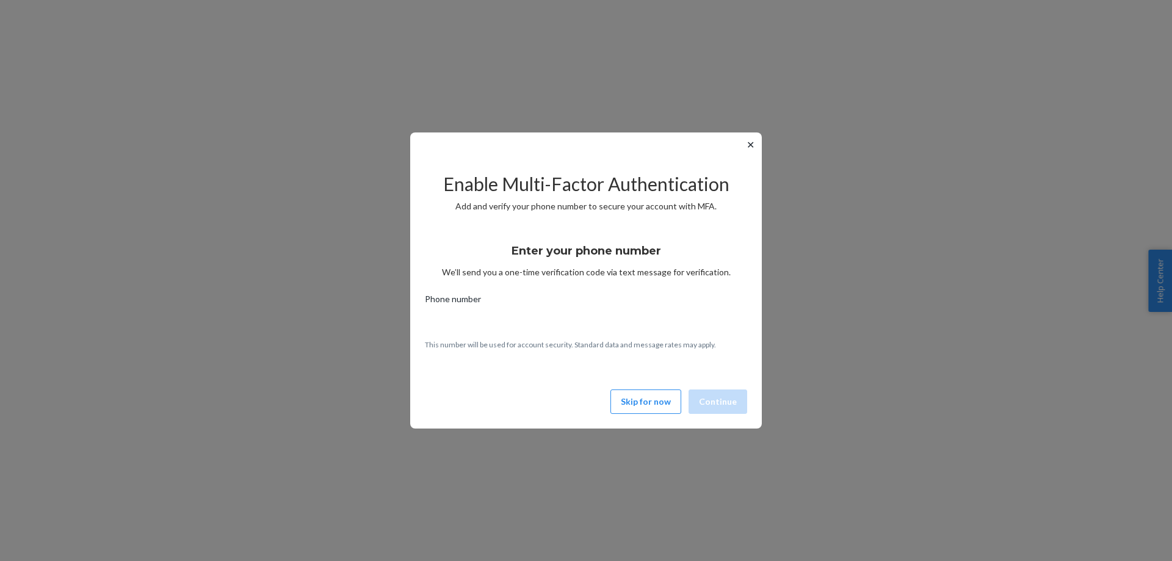 This screenshot has height=561, width=1172. Describe the element at coordinates (586, 206) in the screenshot. I see `p: Add and verify your phone number to secure your account with MFA.` at that location.